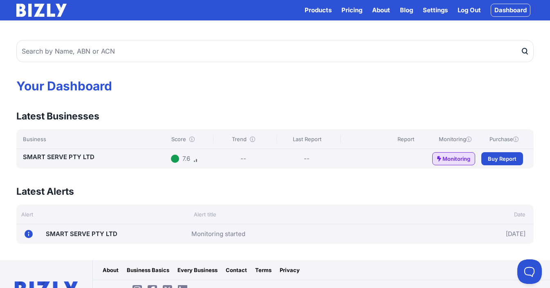  Describe the element at coordinates (58, 116) in the screenshot. I see `h3: Latest Businesses` at that location.